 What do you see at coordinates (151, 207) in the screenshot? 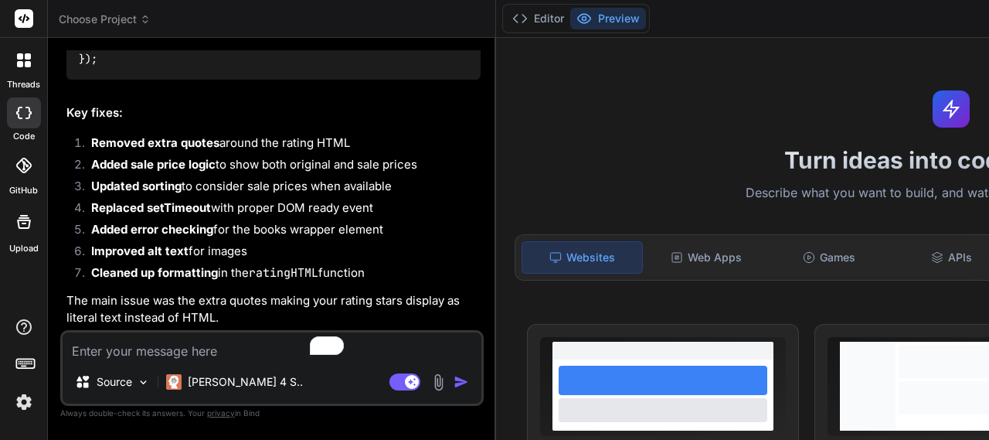
I see `strong: Replaced setTimeout` at bounding box center [151, 207].